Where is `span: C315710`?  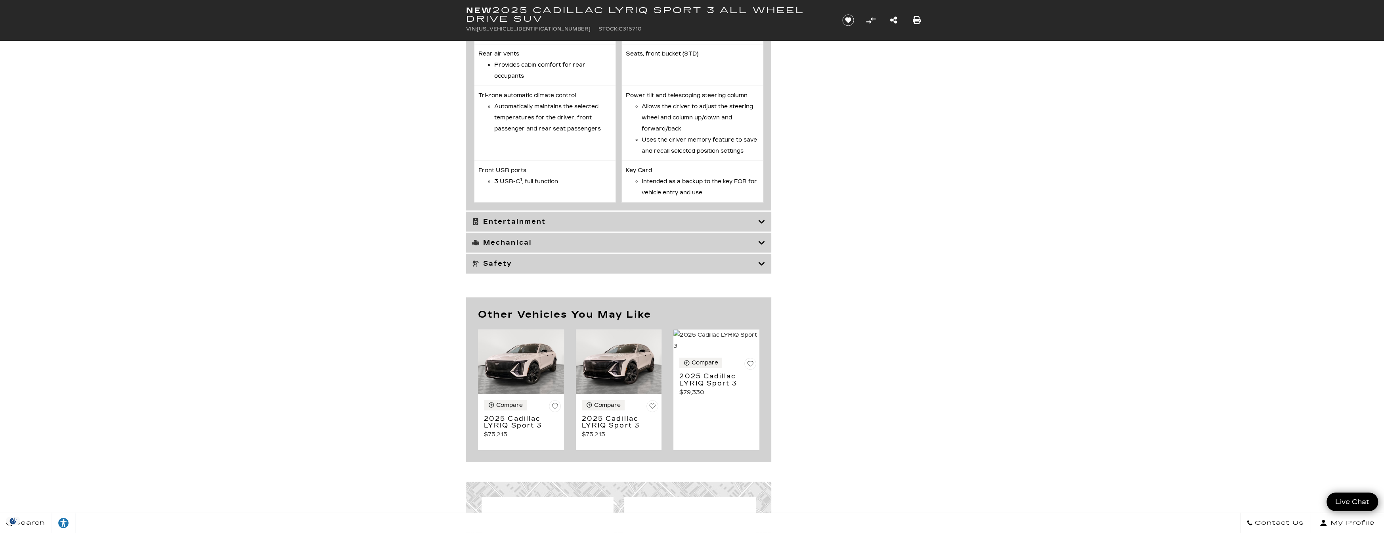 span: C315710 is located at coordinates (630, 29).